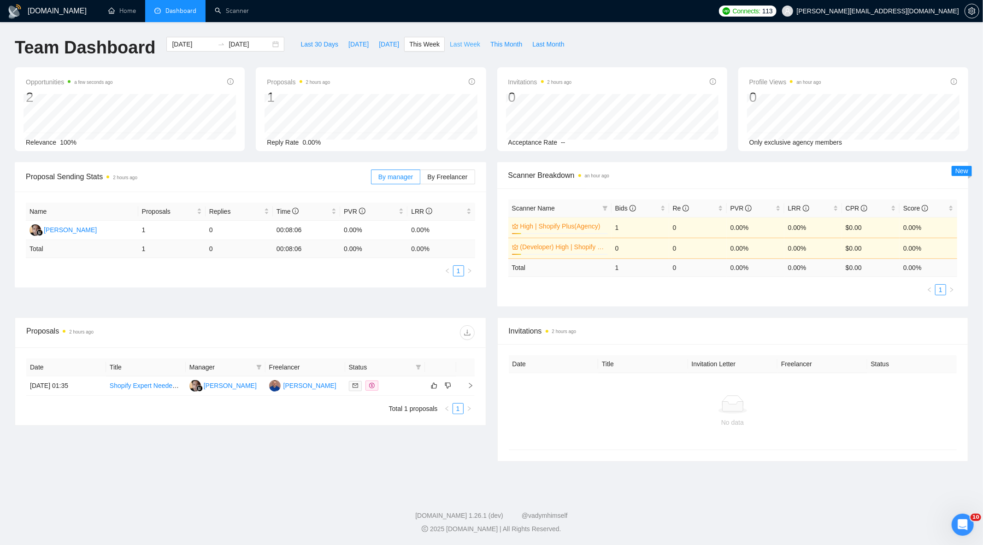 The image size is (983, 545). I want to click on span: to, so click(221, 44).